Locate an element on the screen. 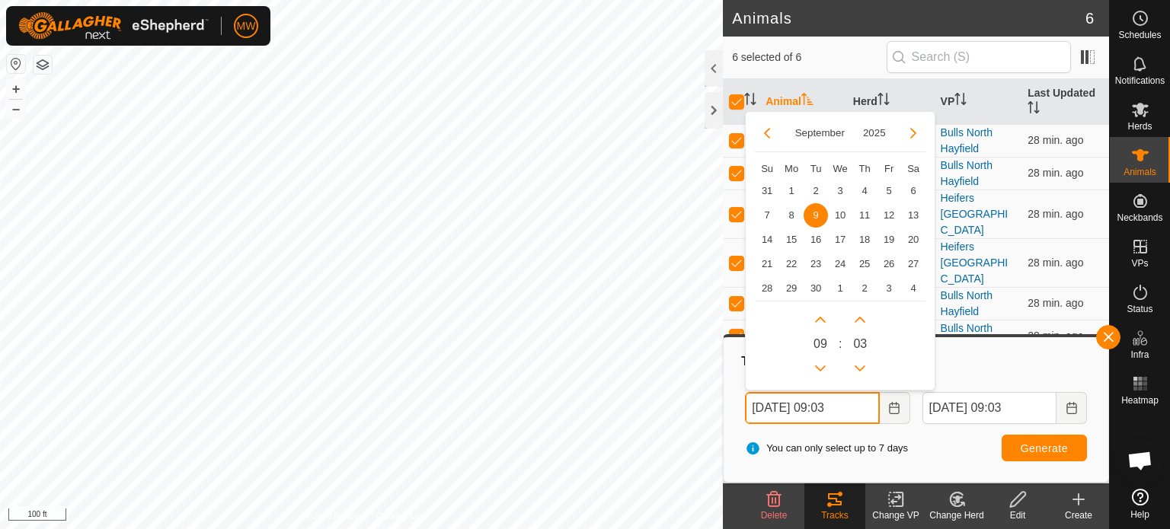 Image resolution: width=1170 pixels, height=529 pixels. button: Choose Month is located at coordinates (820, 133).